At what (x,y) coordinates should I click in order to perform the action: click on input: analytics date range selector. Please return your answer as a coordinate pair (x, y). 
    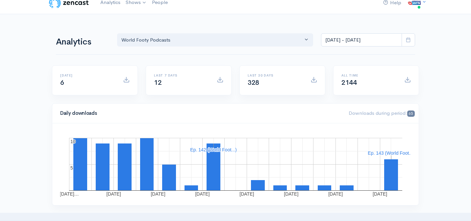
    Looking at the image, I should click on (362, 40).